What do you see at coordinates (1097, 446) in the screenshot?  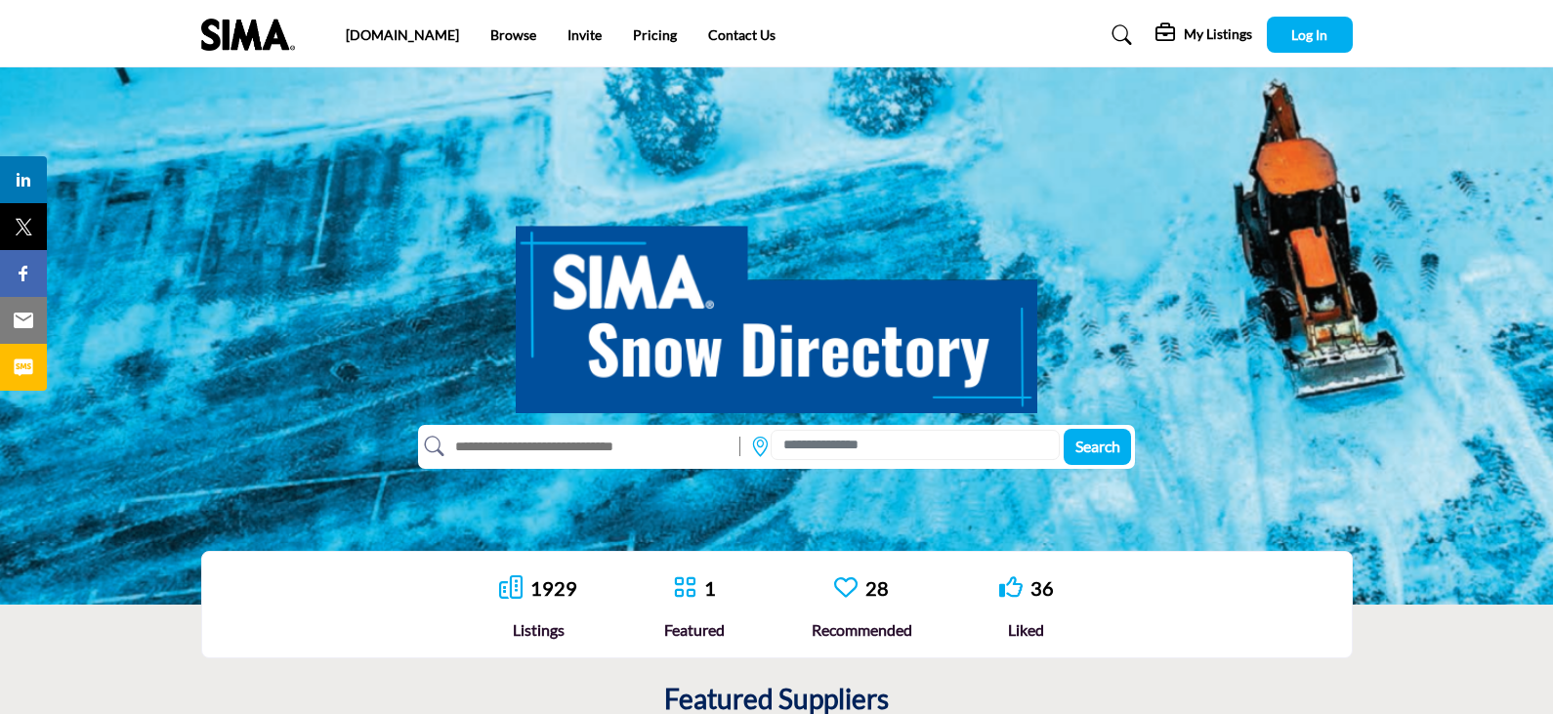 I see `button: Search` at bounding box center [1097, 446].